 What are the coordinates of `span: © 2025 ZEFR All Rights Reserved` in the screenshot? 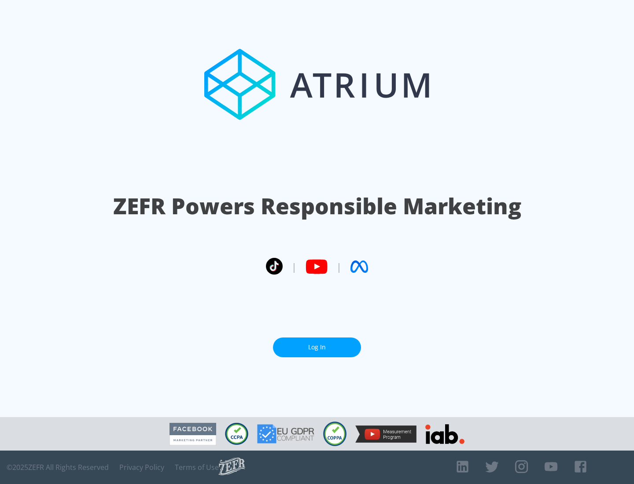 It's located at (58, 468).